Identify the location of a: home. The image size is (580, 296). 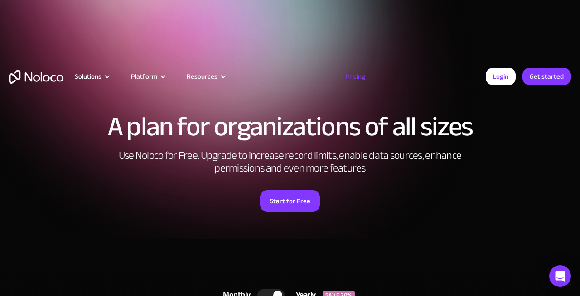
(36, 77).